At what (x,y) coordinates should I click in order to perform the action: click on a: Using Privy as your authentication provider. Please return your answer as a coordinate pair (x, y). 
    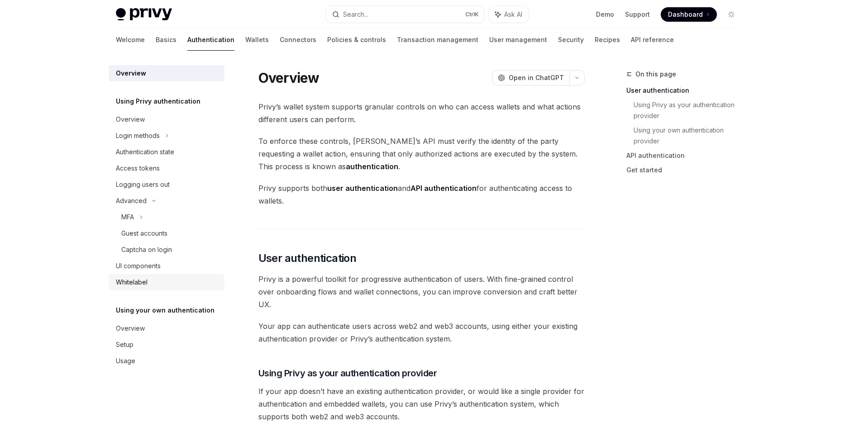
    Looking at the image, I should click on (690, 110).